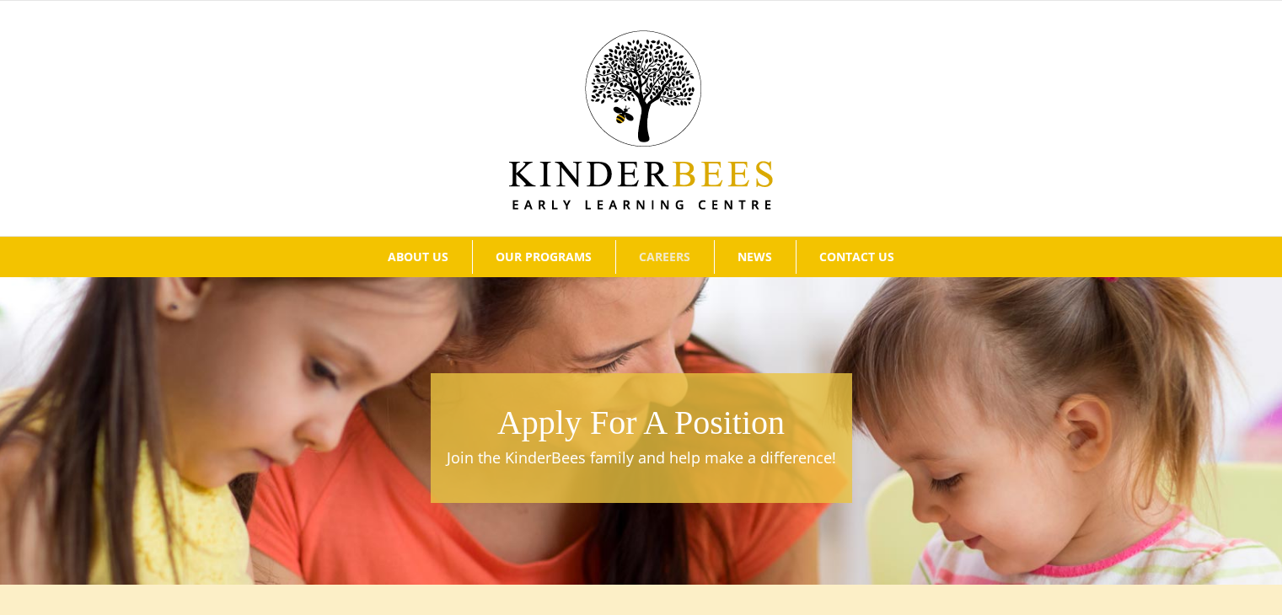 This screenshot has width=1282, height=615. I want to click on a: ABOUT US, so click(418, 257).